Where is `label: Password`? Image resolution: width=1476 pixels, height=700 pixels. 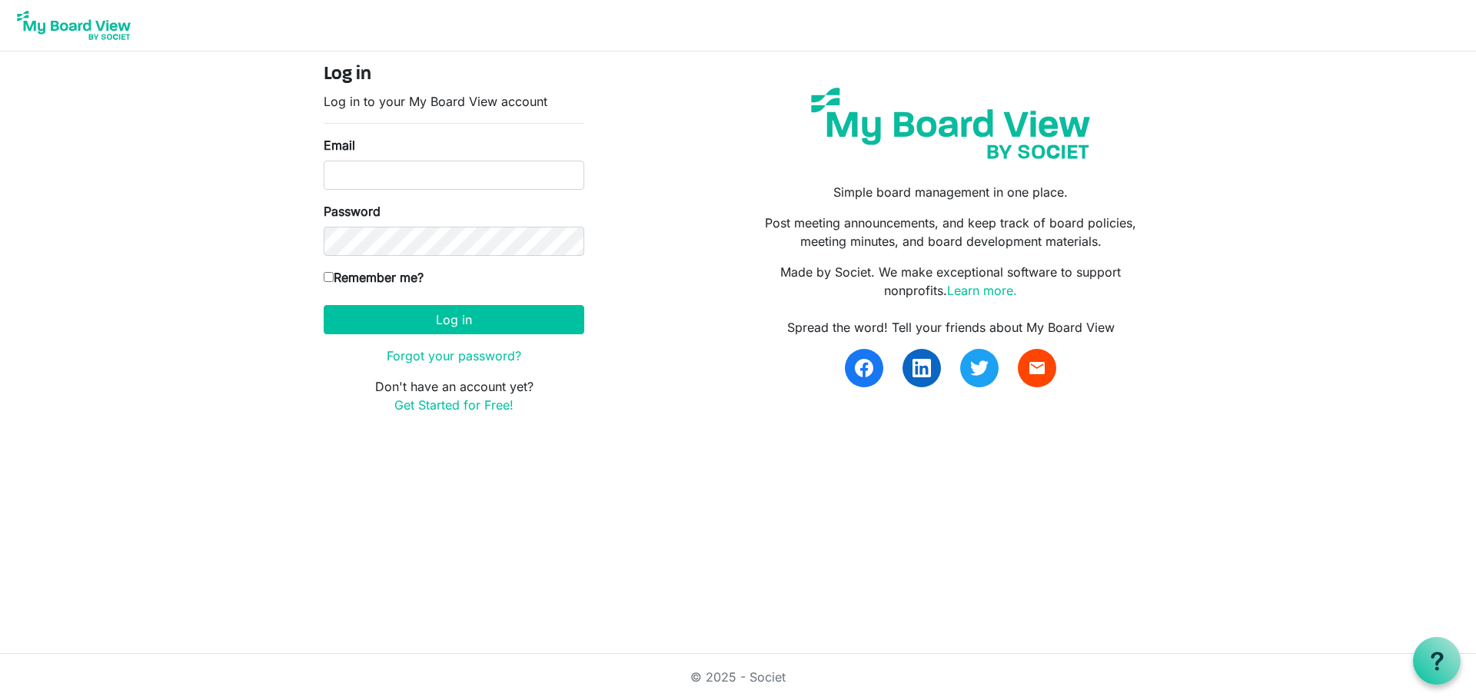
label: Password is located at coordinates (352, 211).